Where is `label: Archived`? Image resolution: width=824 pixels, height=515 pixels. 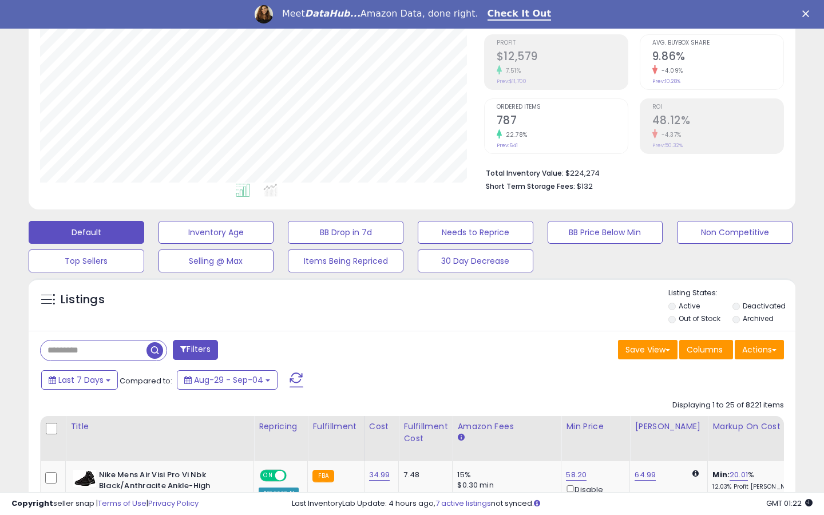 label: Archived is located at coordinates (758, 318).